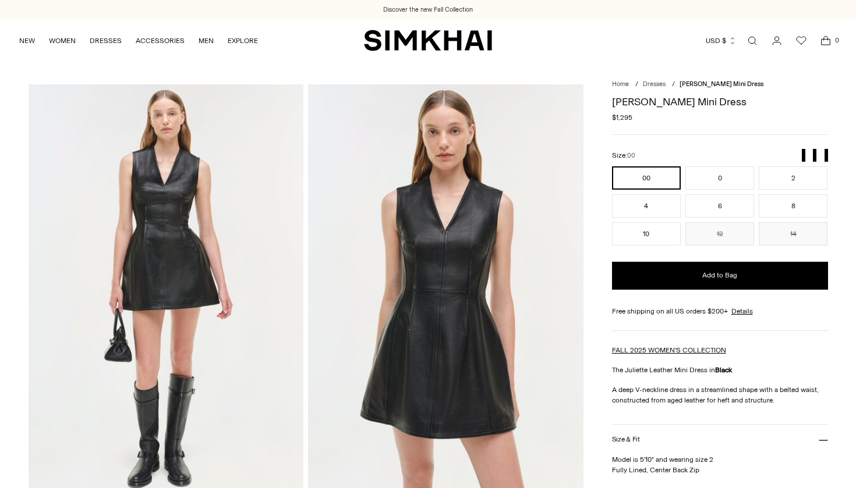  What do you see at coordinates (646, 234) in the screenshot?
I see `button: 10` at bounding box center [646, 234].